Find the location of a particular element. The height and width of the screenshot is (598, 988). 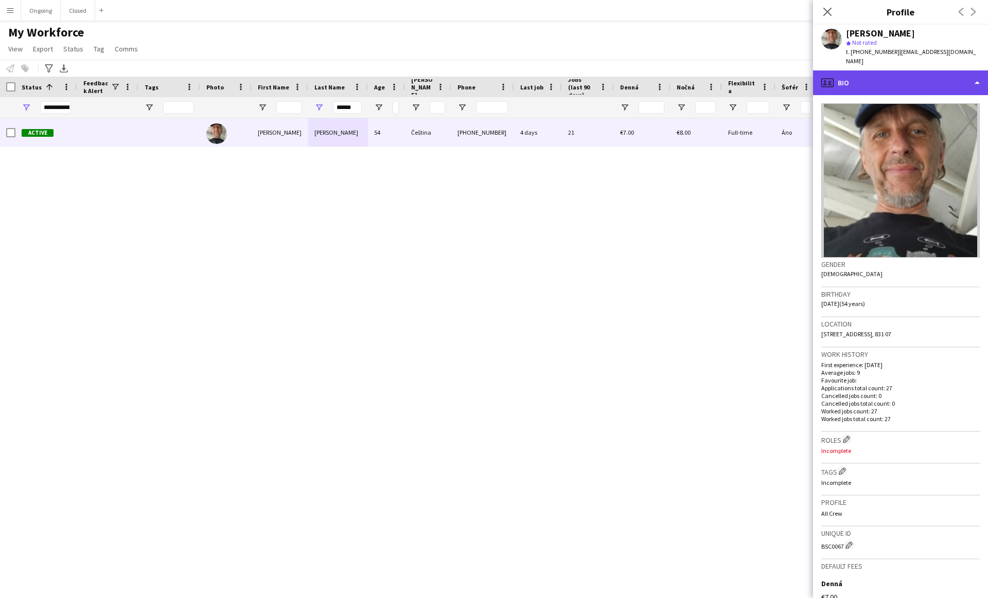

span: Not rated is located at coordinates (864, 42).